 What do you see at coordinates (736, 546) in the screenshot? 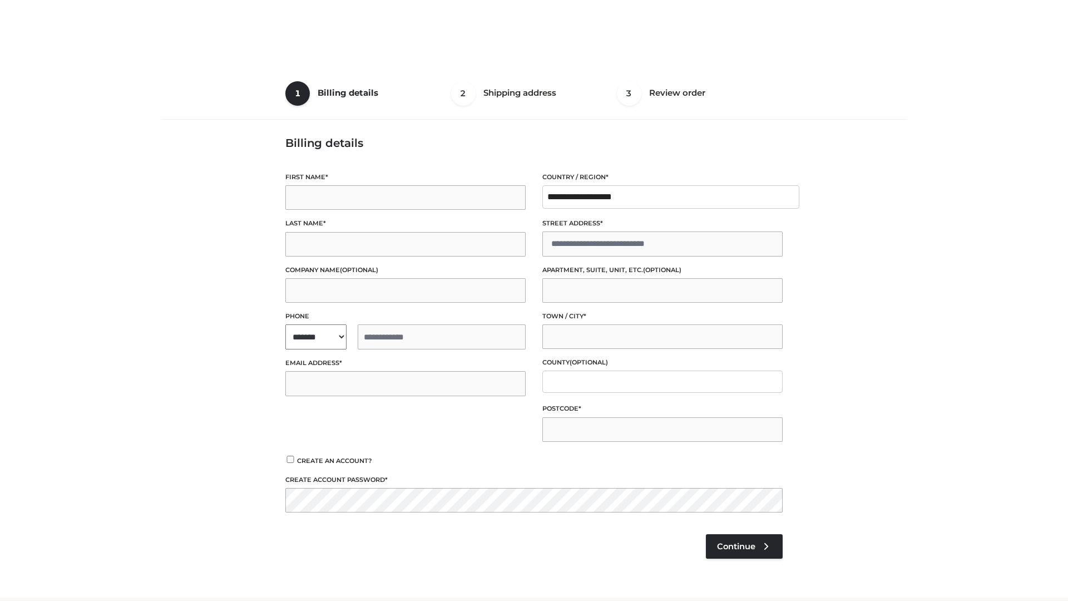
I see `span: Continue` at bounding box center [736, 546].